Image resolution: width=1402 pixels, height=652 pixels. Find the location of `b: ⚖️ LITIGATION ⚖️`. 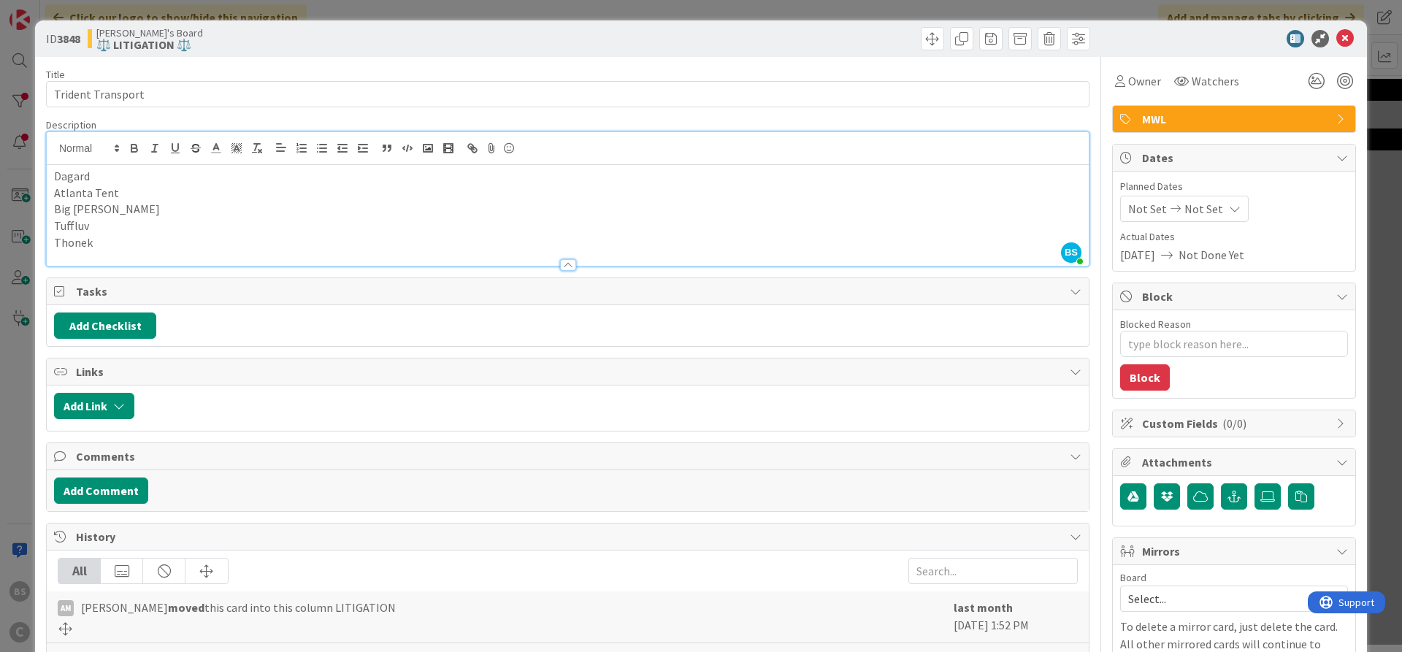

b: ⚖️ LITIGATION ⚖️ is located at coordinates (150, 45).